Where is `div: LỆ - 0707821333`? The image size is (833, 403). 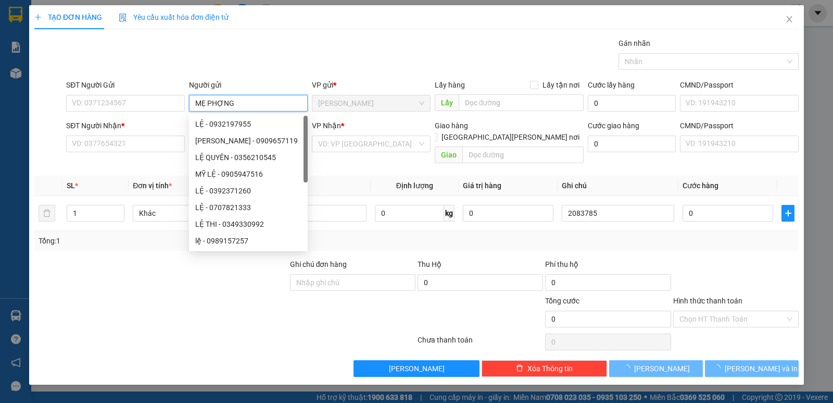 div: LỆ - 0707821333 is located at coordinates (248, 207).